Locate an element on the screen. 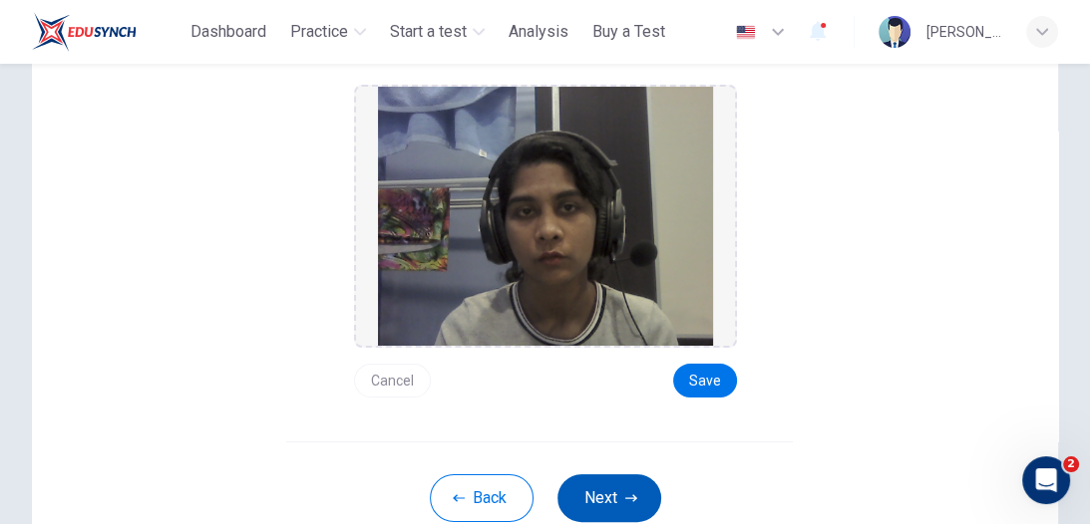 This screenshot has height=524, width=1090. button: Start a test is located at coordinates (437, 32).